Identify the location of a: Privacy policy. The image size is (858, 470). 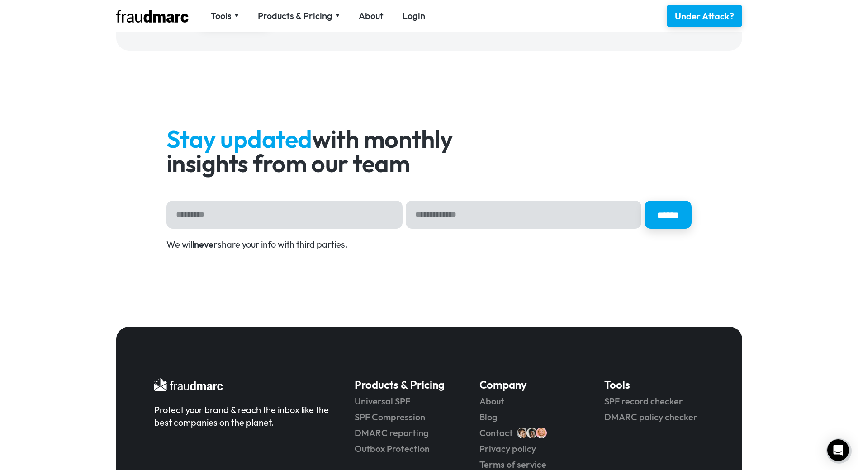
(529, 449).